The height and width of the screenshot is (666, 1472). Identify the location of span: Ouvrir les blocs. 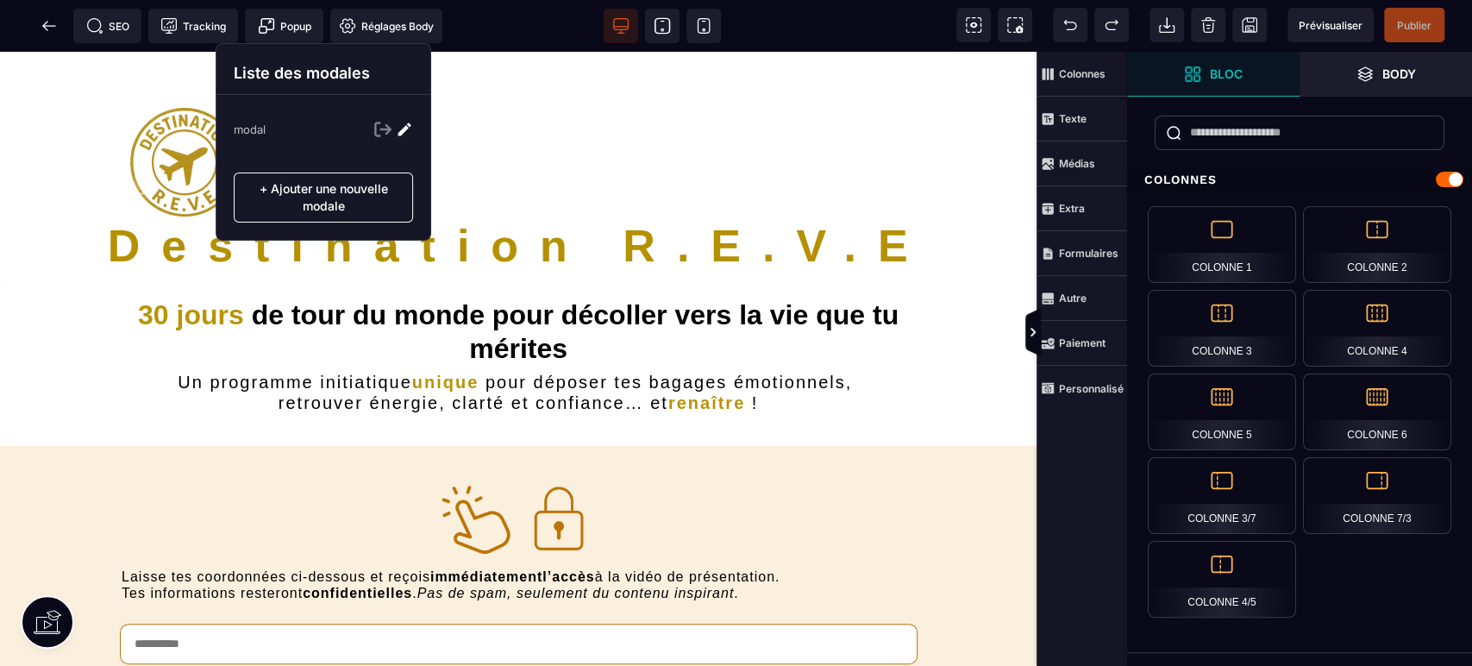
(1213, 74).